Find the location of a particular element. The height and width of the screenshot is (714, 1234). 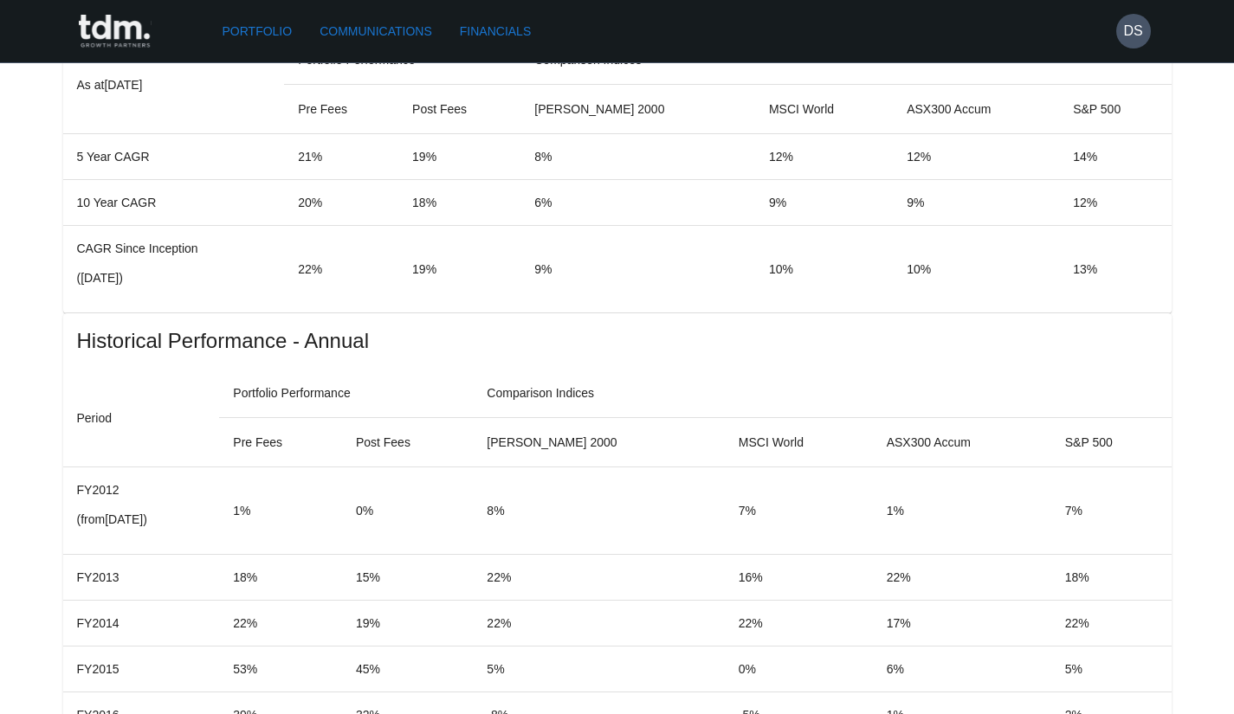

td: 17% is located at coordinates (962, 624).